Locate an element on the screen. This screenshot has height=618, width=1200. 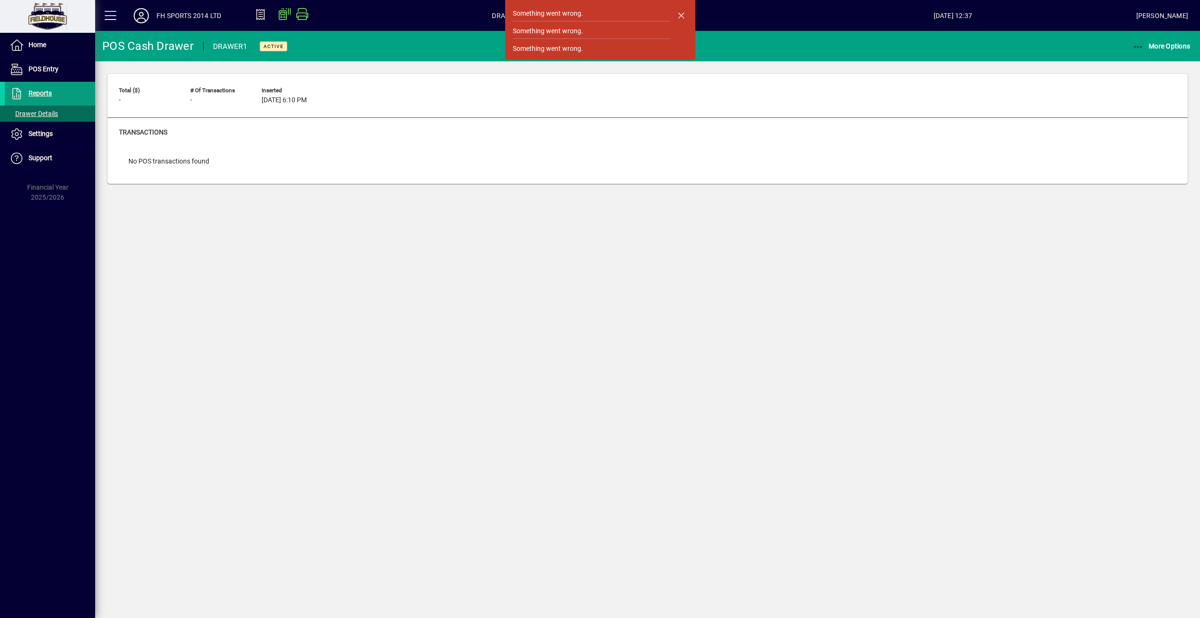
div: No POS transactions found is located at coordinates (169, 161).